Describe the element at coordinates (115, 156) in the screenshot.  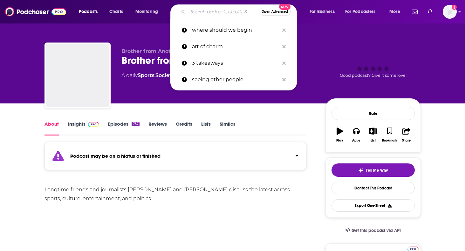
I see `strong: Podcast may be on a hiatus or finished` at that location.